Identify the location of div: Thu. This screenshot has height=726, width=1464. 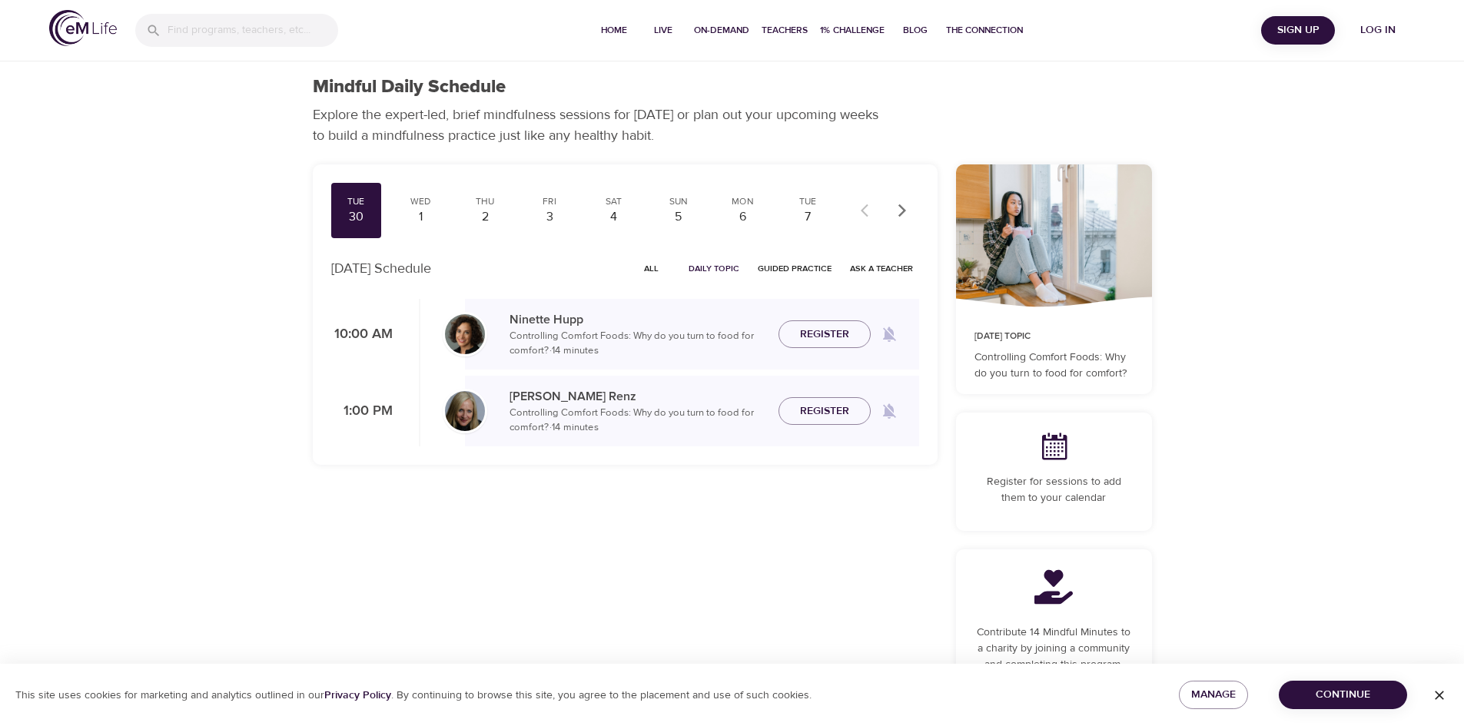
(485, 201).